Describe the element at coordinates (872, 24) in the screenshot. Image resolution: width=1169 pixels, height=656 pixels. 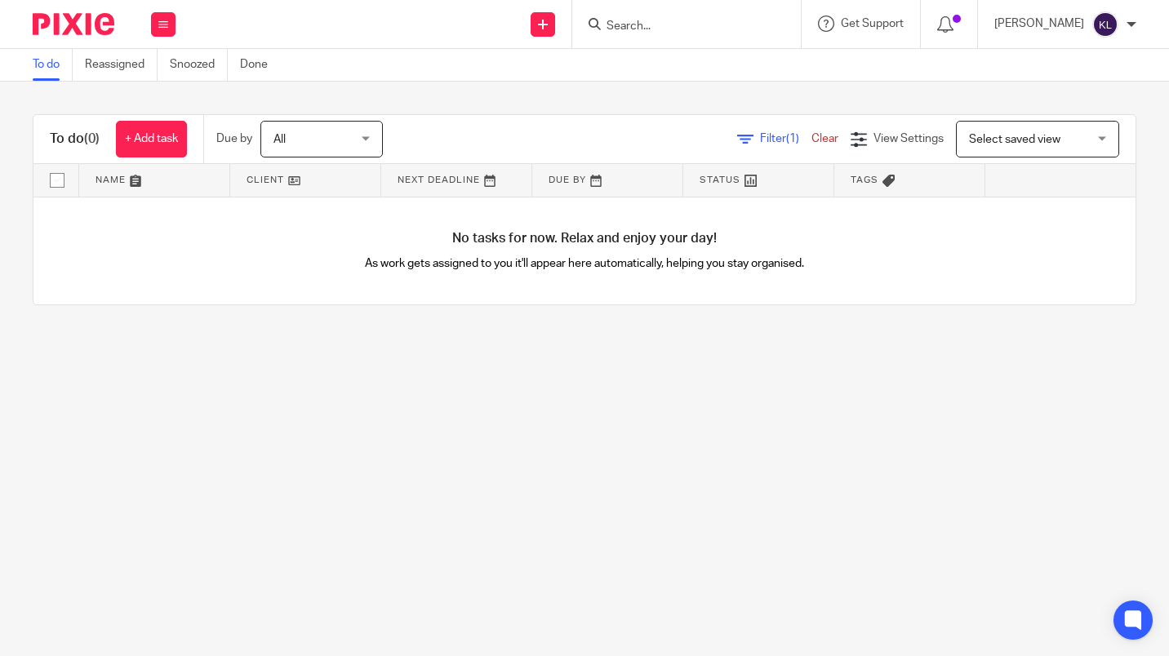
I see `span: Get Support` at that location.